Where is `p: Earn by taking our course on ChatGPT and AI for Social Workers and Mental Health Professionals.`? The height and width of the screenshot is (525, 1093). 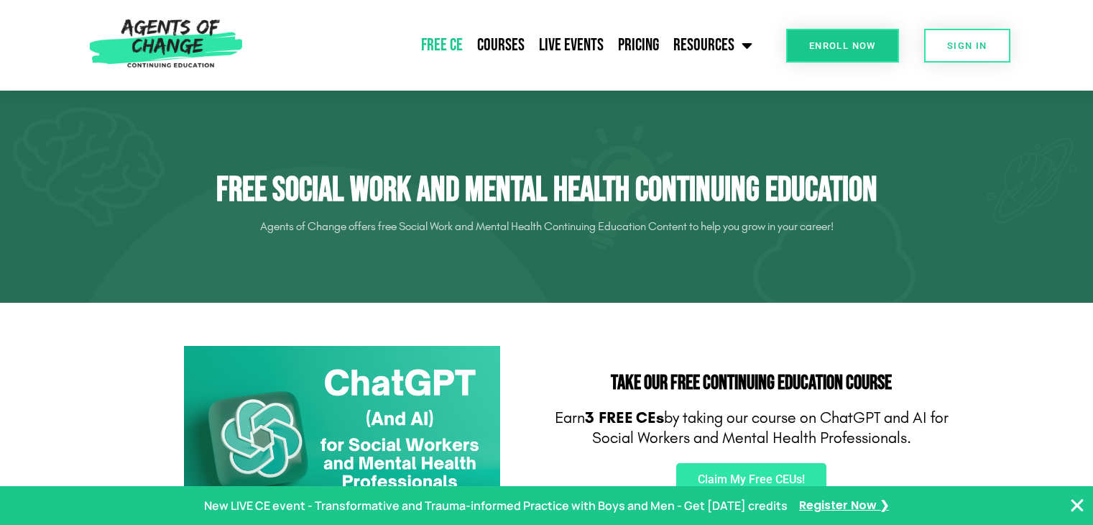
p: Earn by taking our course on ChatGPT and AI for Social Workers and Mental Health Professionals. is located at coordinates (752, 428).